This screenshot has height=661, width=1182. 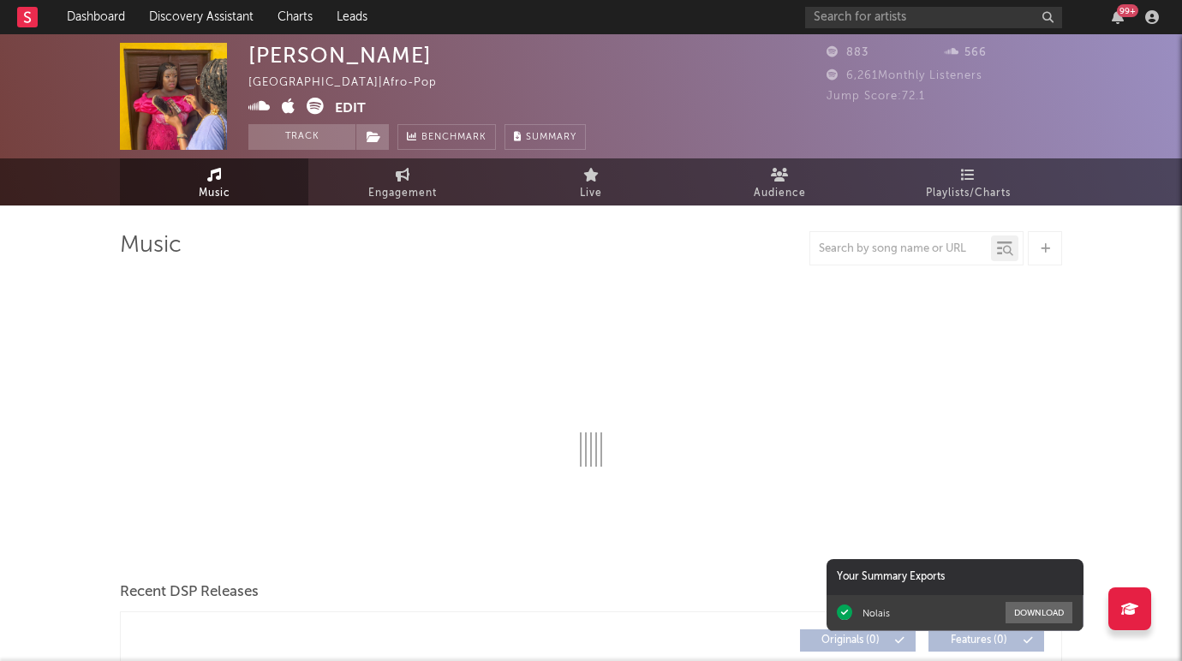 I want to click on span: Recent DSP Releases, so click(x=189, y=593).